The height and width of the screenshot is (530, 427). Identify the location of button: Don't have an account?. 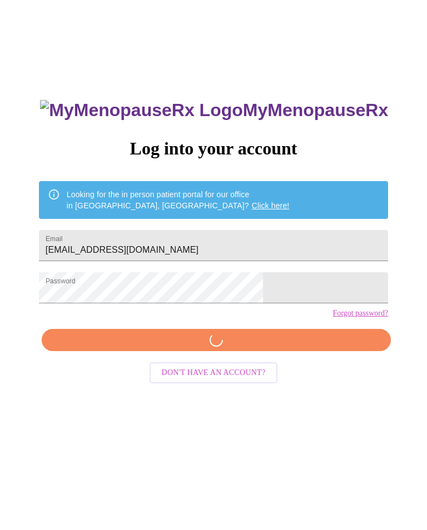
(213, 373).